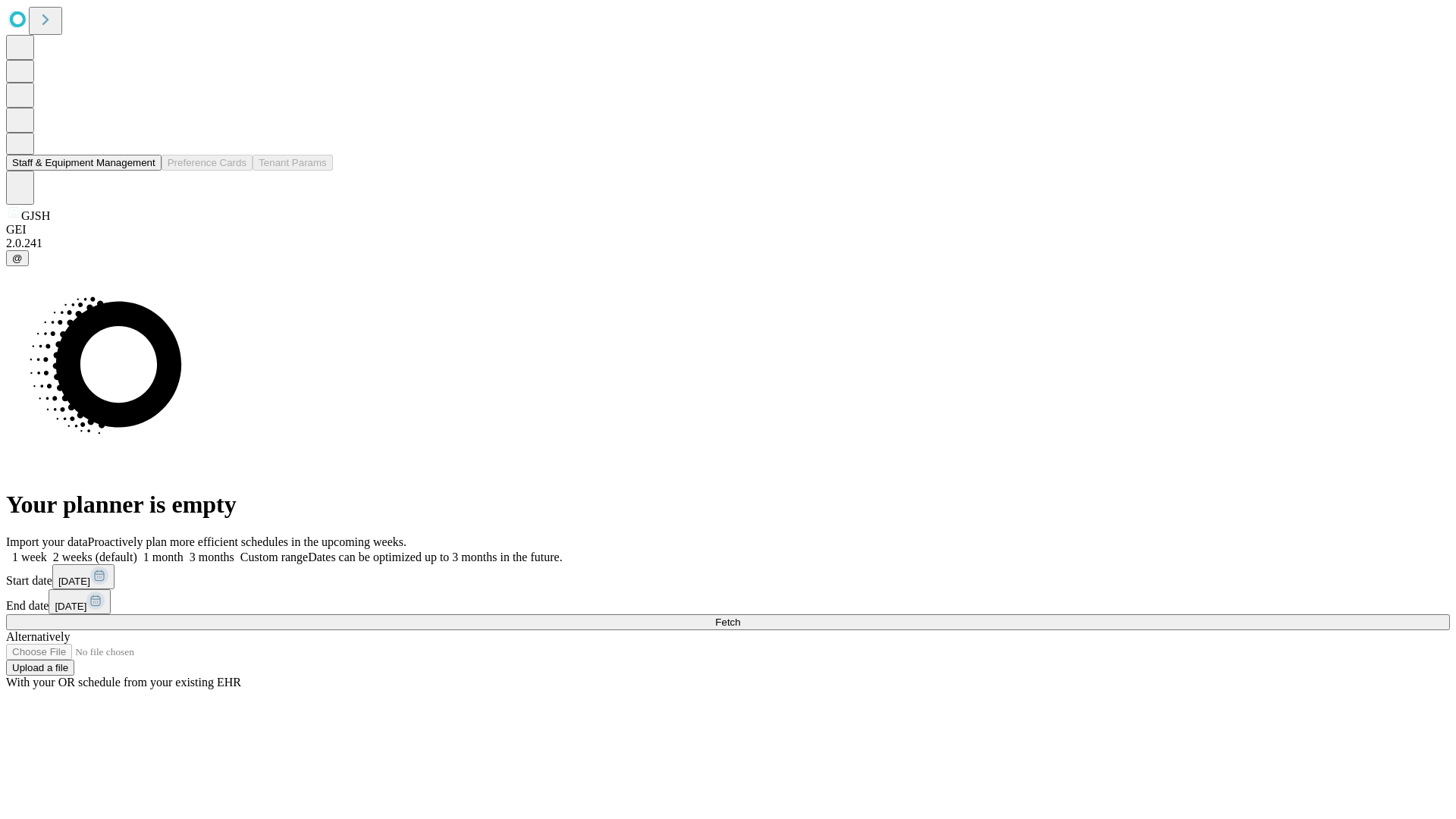 This screenshot has width=1456, height=819. I want to click on span: 1 week, so click(29, 556).